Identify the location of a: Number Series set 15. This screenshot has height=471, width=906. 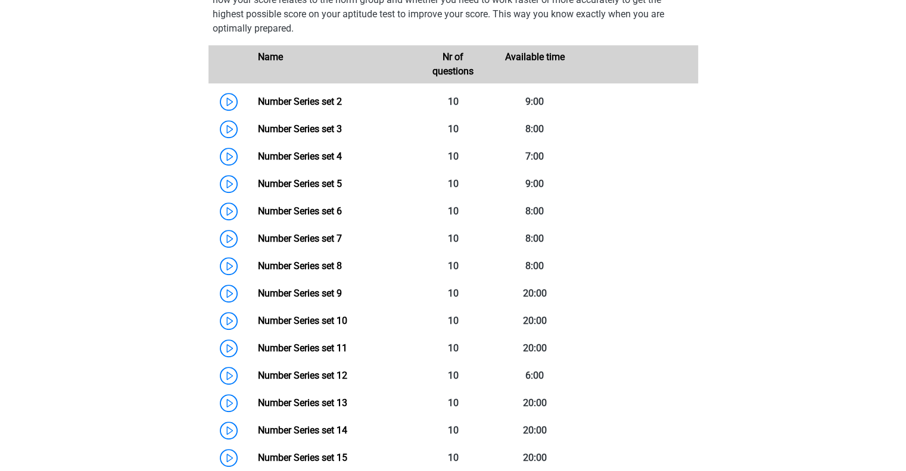
(303, 458).